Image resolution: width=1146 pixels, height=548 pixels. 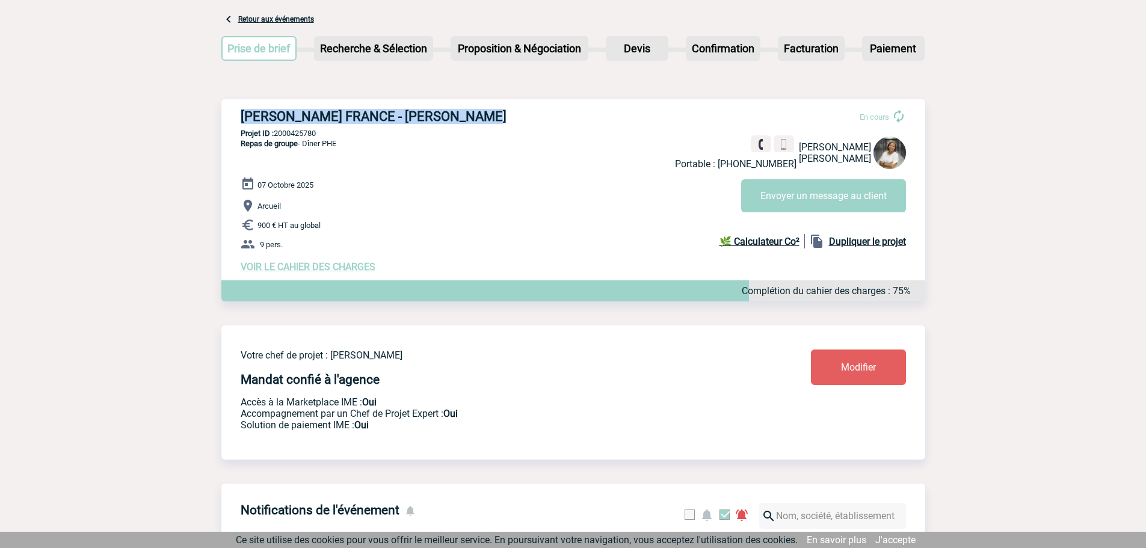 I want to click on img: portable.png, so click(x=784, y=144).